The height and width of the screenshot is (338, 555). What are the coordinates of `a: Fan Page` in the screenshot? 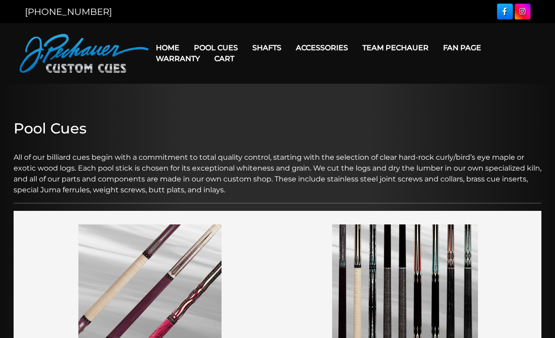 It's located at (462, 48).